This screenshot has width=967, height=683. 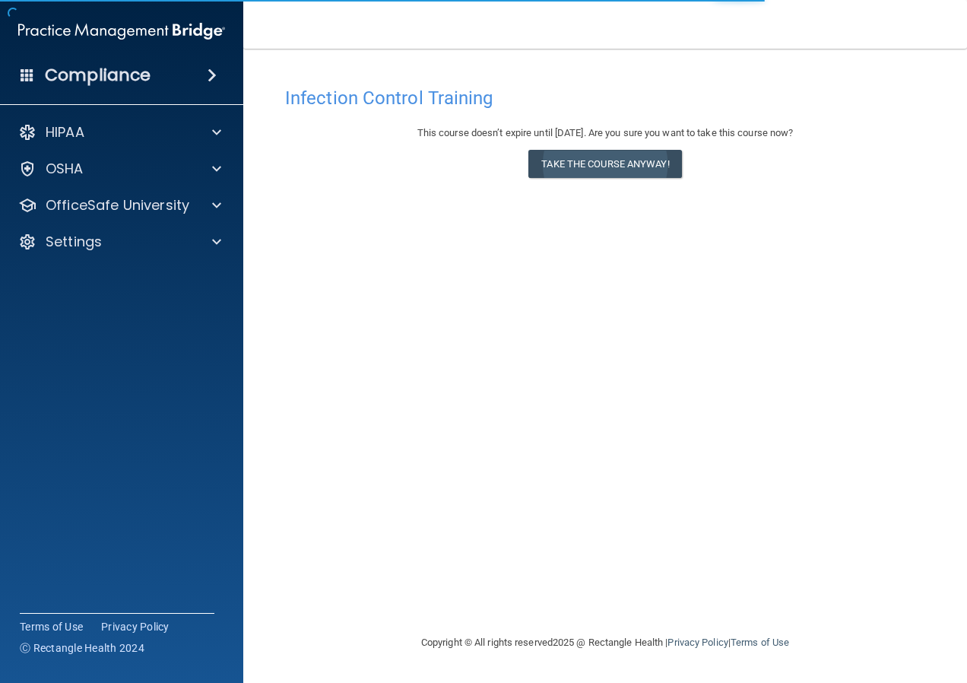 I want to click on a: HIPAA, so click(x=119, y=132).